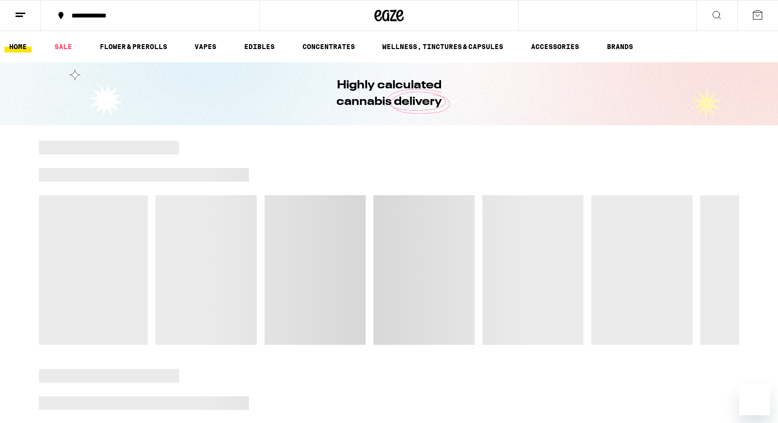  Describe the element at coordinates (620, 47) in the screenshot. I see `a: BRANDS` at that location.